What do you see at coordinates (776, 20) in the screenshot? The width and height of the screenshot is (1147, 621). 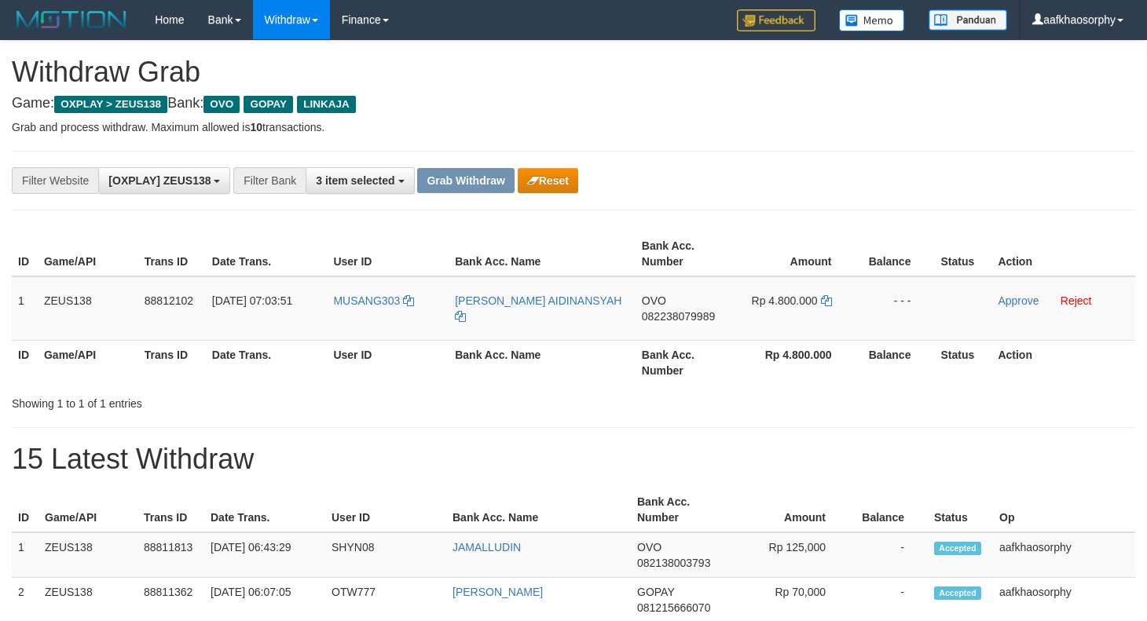 I see `img: Feedback.jpg` at bounding box center [776, 20].